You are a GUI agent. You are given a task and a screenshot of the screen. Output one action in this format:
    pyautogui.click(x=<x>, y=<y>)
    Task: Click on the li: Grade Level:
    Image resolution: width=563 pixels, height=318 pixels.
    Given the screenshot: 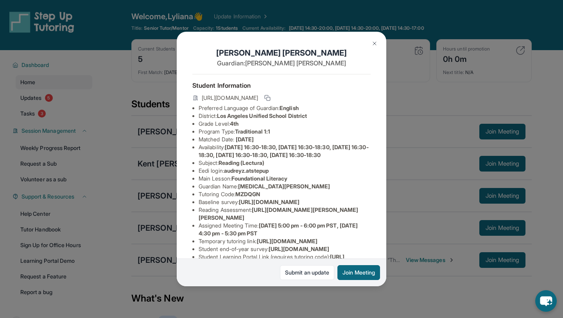 What is the action you would take?
    pyautogui.click(x=285, y=124)
    